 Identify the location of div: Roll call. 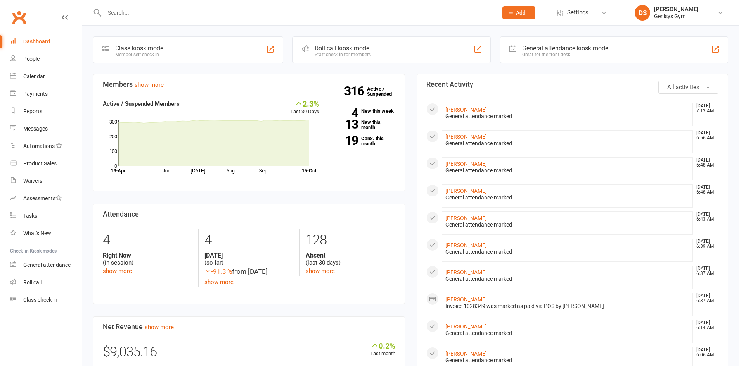
(32, 283).